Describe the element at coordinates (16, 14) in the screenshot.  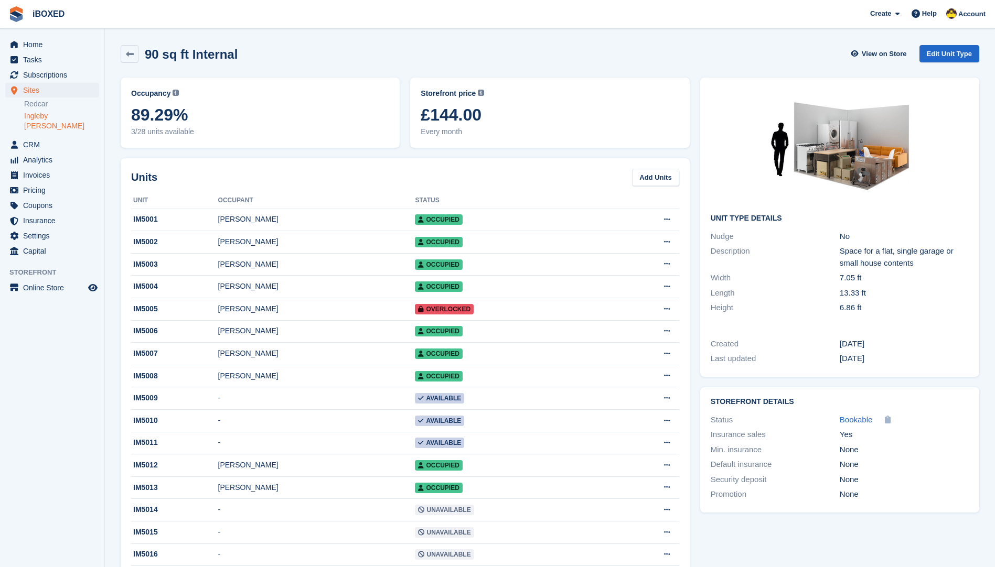
I see `img: stora-icon-8386f47178a22dfd0bd8f6a31ec36ba5ce8667c1dd55bd0f319d3a0aa187defe.svg` at that location.